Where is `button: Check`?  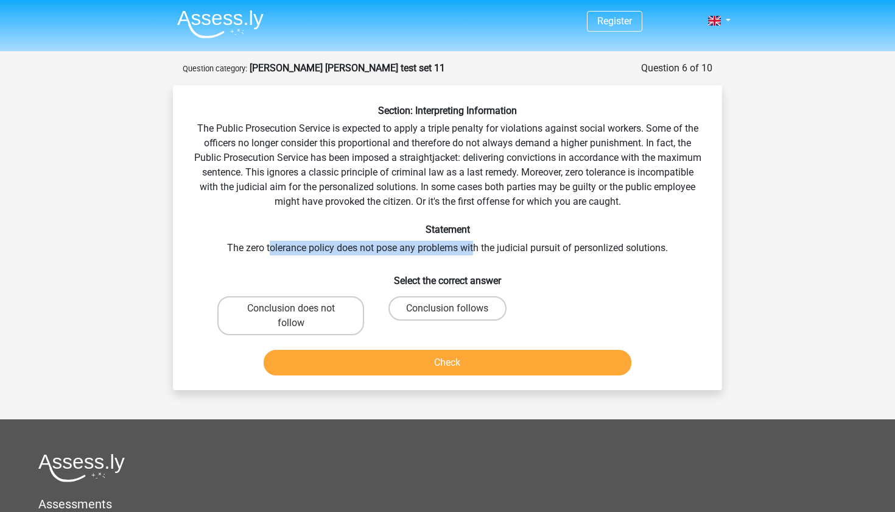 button: Check is located at coordinates (448, 362).